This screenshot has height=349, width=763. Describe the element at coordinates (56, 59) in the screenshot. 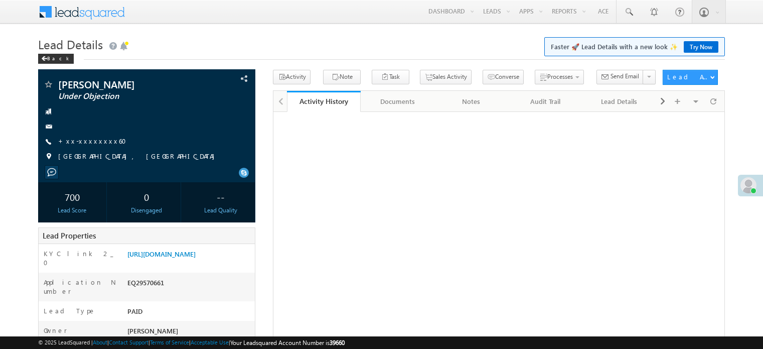

I see `div: Back` at that location.